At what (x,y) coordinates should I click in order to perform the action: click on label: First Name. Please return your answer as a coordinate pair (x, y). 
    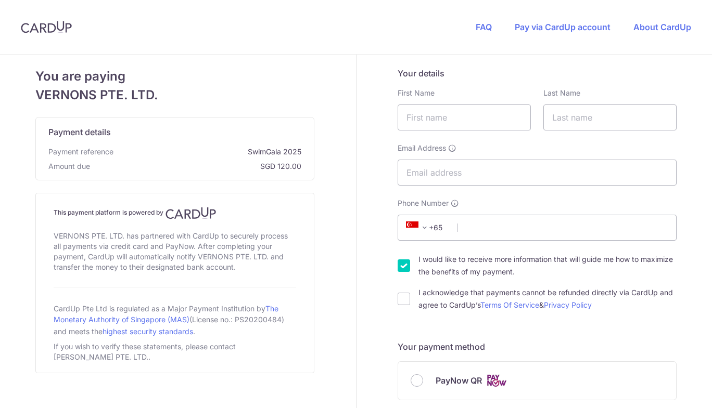
    Looking at the image, I should click on (416, 93).